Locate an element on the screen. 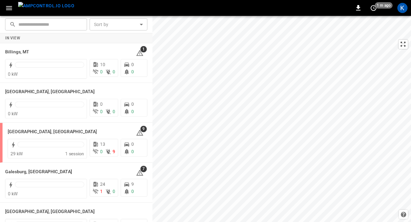  h6: Galesburg, IL is located at coordinates (38, 172).